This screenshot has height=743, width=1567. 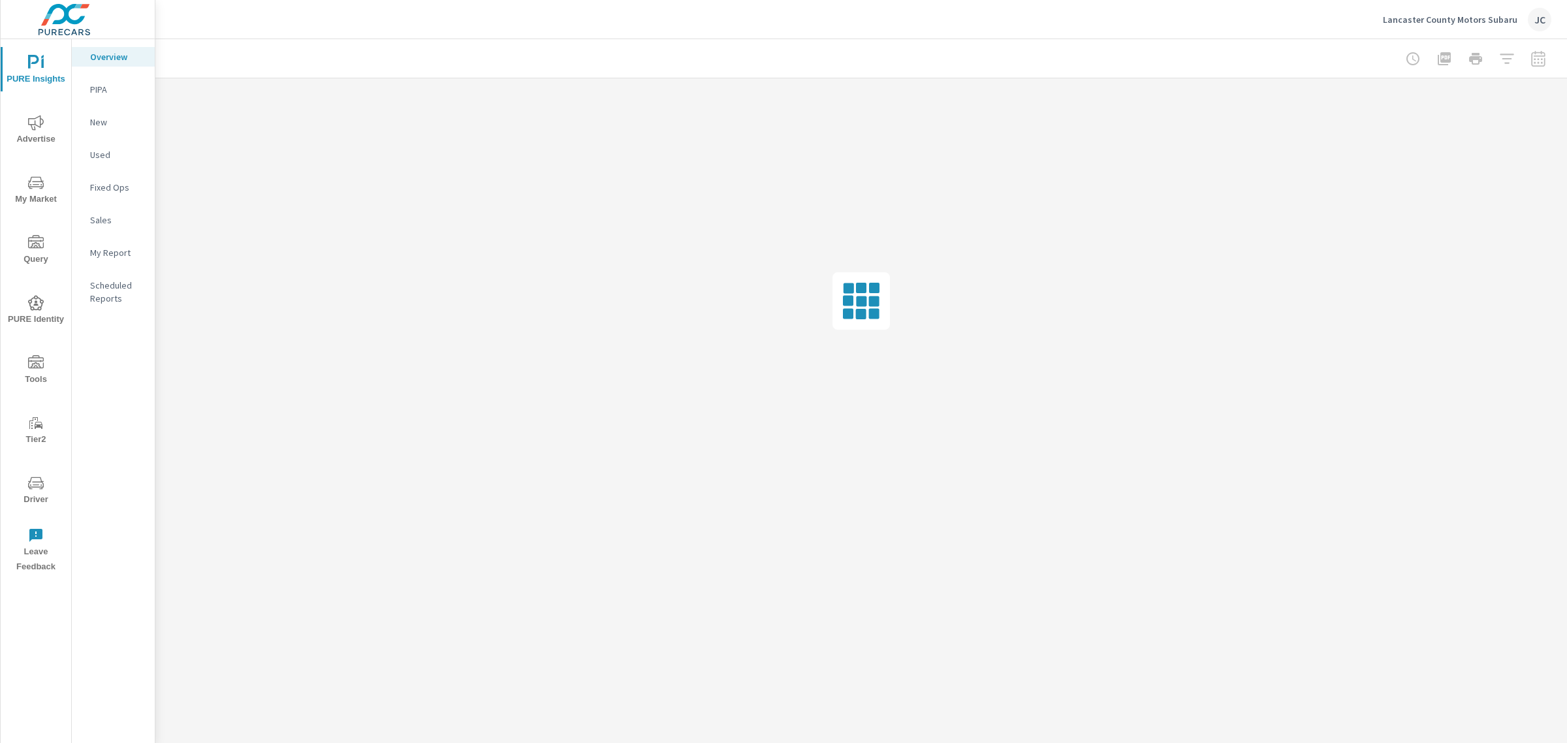 I want to click on span: Query, so click(x=36, y=251).